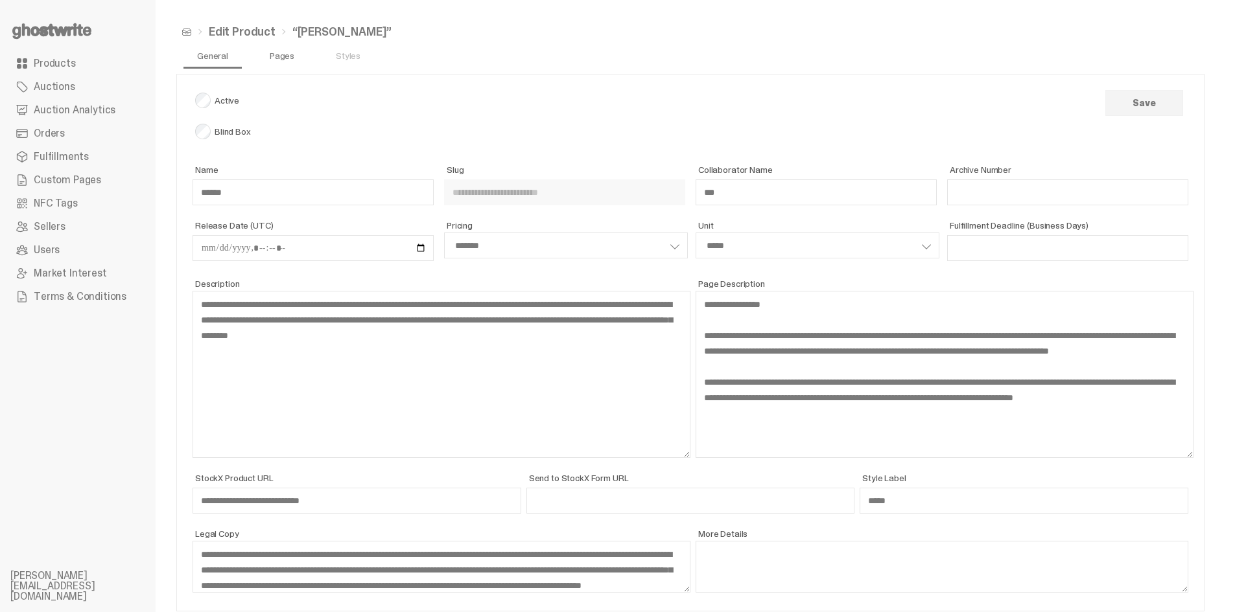 The width and height of the screenshot is (1235, 612). I want to click on span: Name, so click(314, 170).